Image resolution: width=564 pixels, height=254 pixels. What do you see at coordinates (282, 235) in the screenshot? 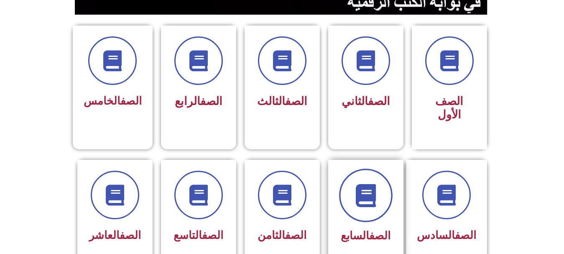
I see `span: الثامن` at bounding box center [282, 235].